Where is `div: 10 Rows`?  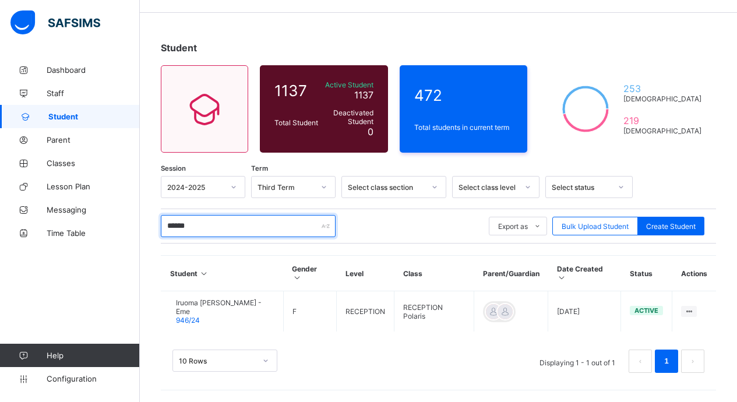
div: 10 Rows is located at coordinates (217, 361).